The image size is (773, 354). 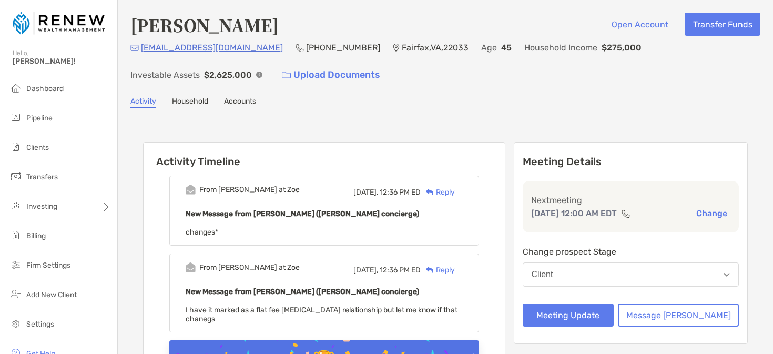 I want to click on span: Clients, so click(x=37, y=147).